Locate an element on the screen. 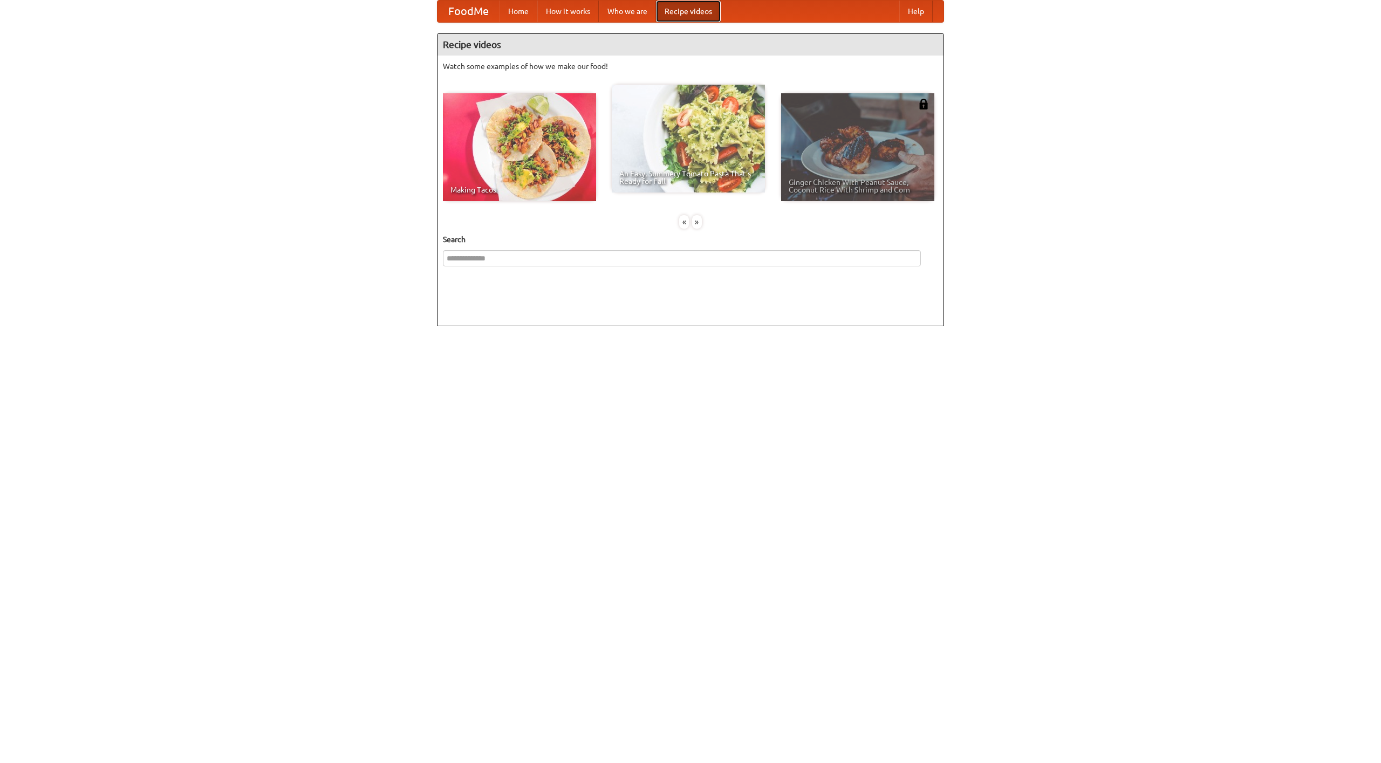  a: Making Tacos is located at coordinates (520, 147).